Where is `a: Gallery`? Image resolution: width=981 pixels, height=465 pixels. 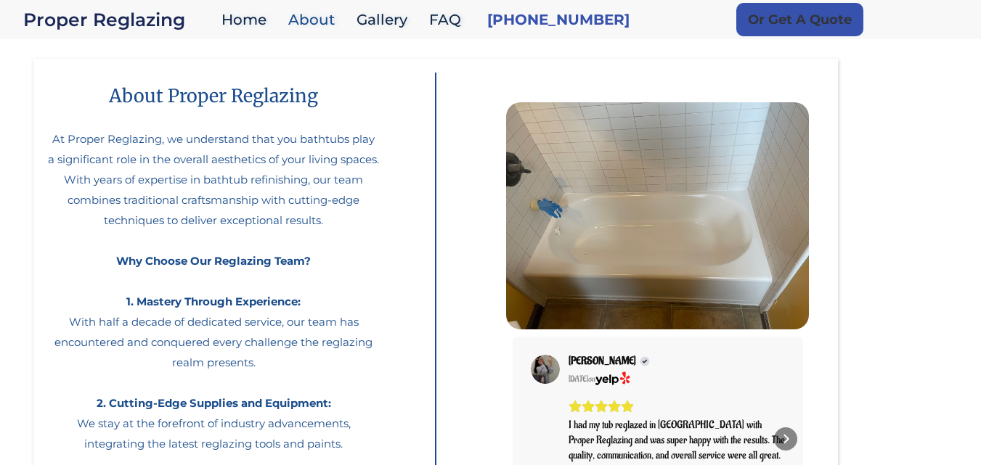
a: Gallery is located at coordinates (385, 20).